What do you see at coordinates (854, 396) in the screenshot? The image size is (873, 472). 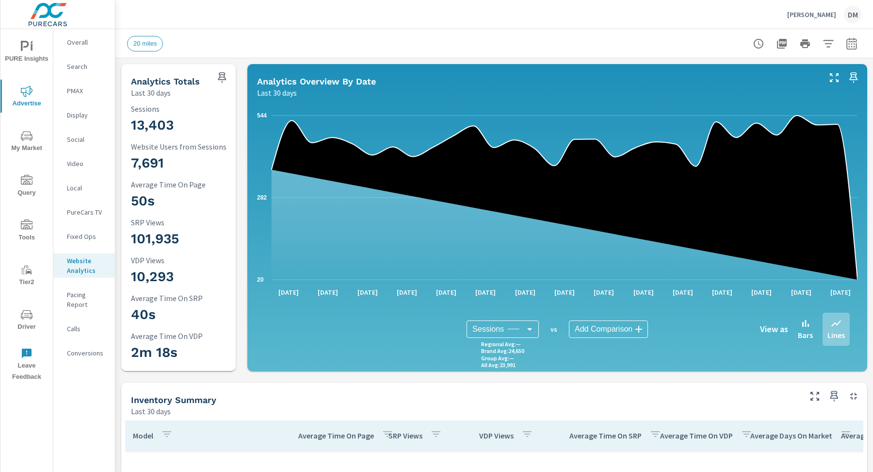 I see `button: Minimize Widget` at bounding box center [854, 396].